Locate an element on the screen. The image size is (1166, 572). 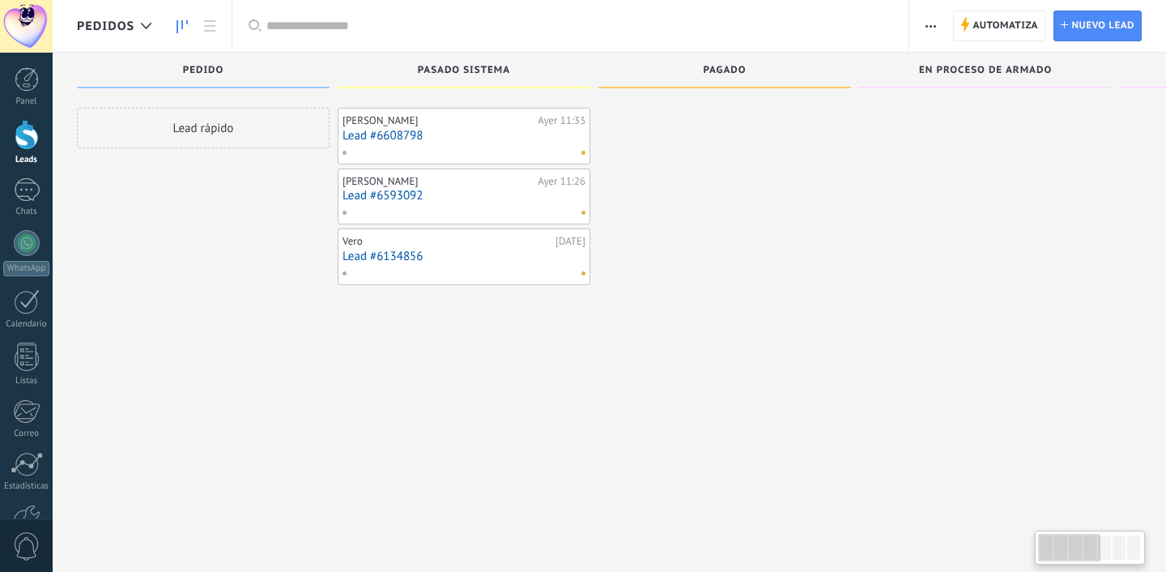
div: Ayer 11:26 is located at coordinates (561, 181).